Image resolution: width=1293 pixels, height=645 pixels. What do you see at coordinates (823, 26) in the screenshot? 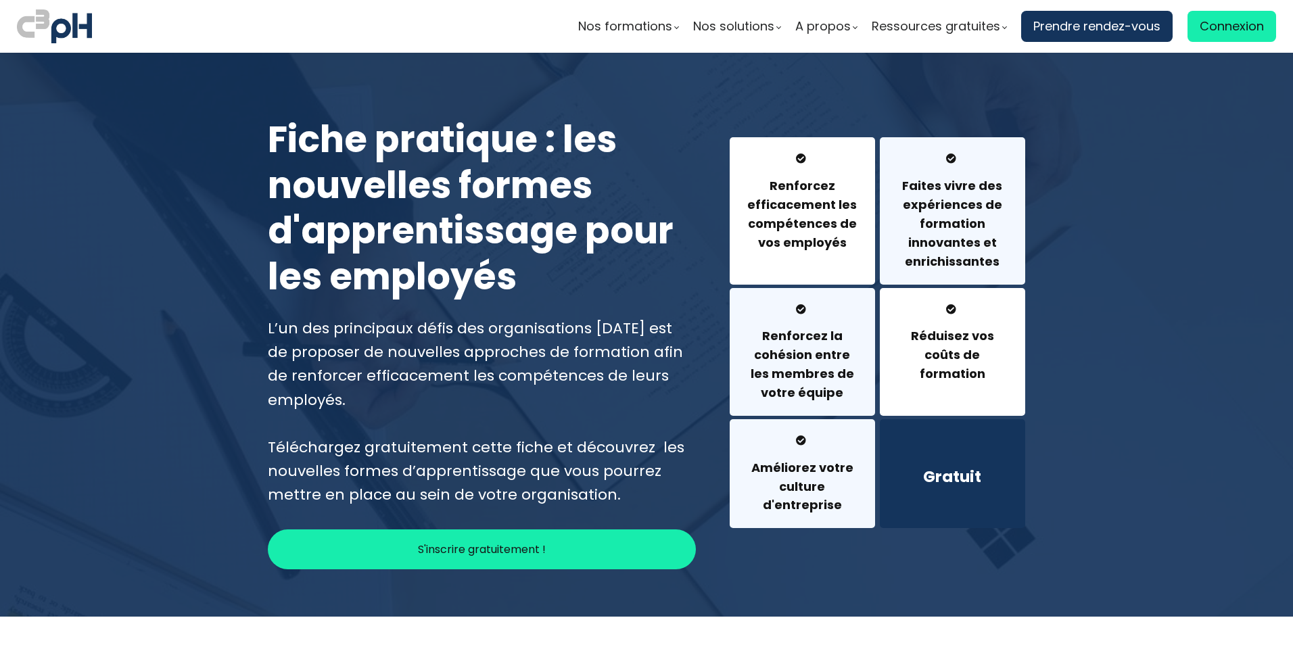
I see `span: A propos` at bounding box center [823, 26].